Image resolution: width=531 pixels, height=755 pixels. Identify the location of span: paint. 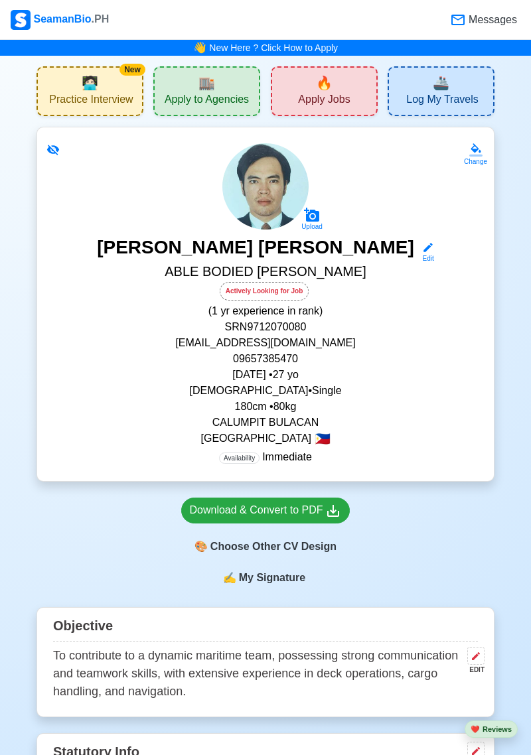
(201, 547).